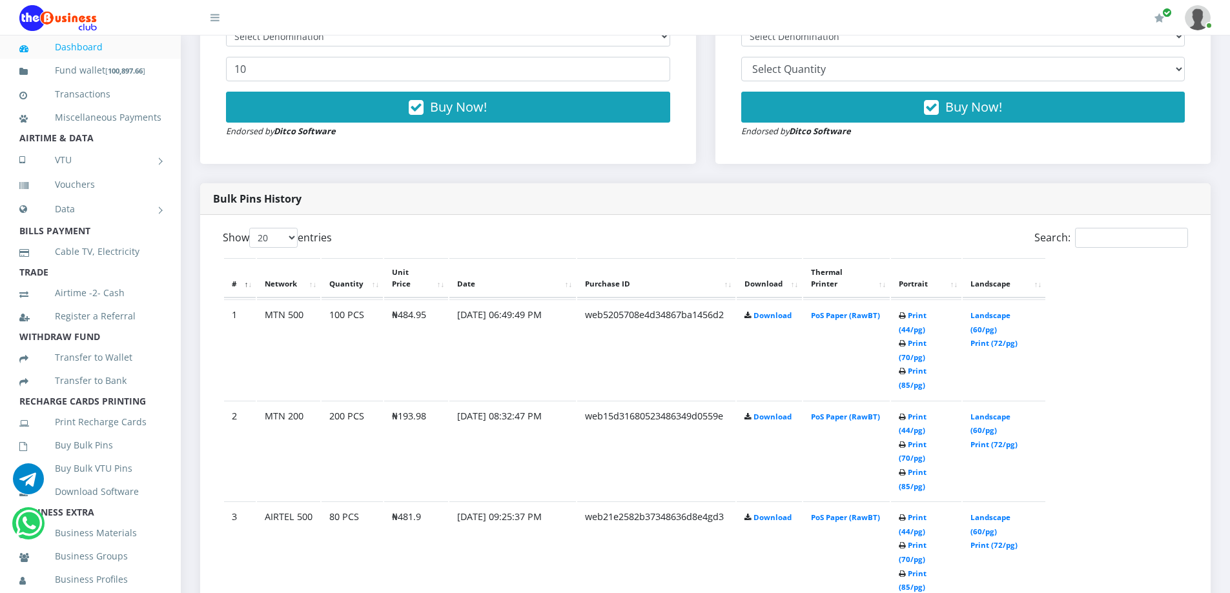 The width and height of the screenshot is (1230, 593). What do you see at coordinates (90, 47) in the screenshot?
I see `a: Dashboard` at bounding box center [90, 47].